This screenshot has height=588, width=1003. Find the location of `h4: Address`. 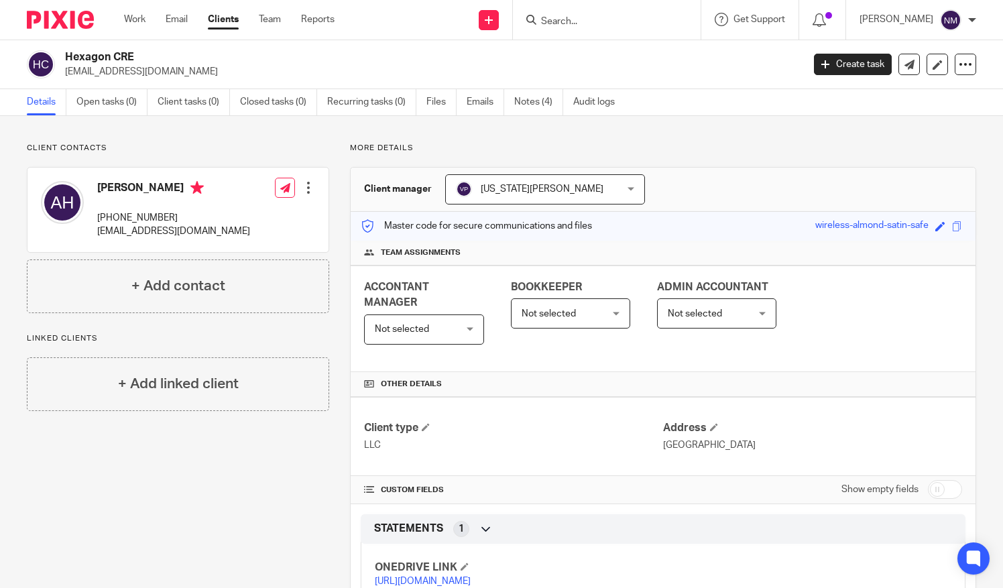

h4: Address is located at coordinates (813, 428).